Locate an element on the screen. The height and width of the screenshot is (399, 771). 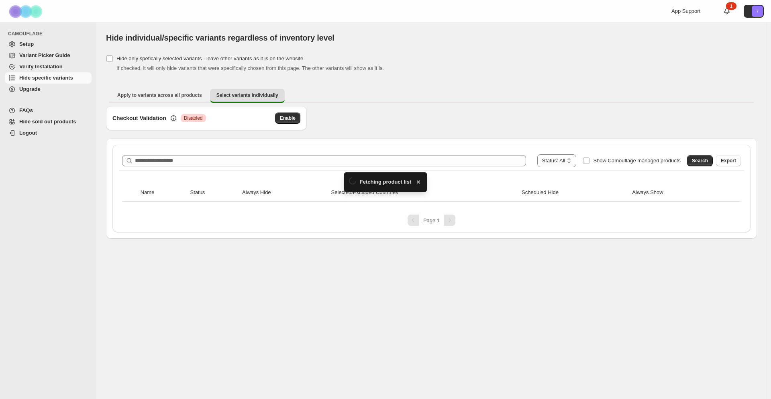
span: Disabled is located at coordinates (193, 118).